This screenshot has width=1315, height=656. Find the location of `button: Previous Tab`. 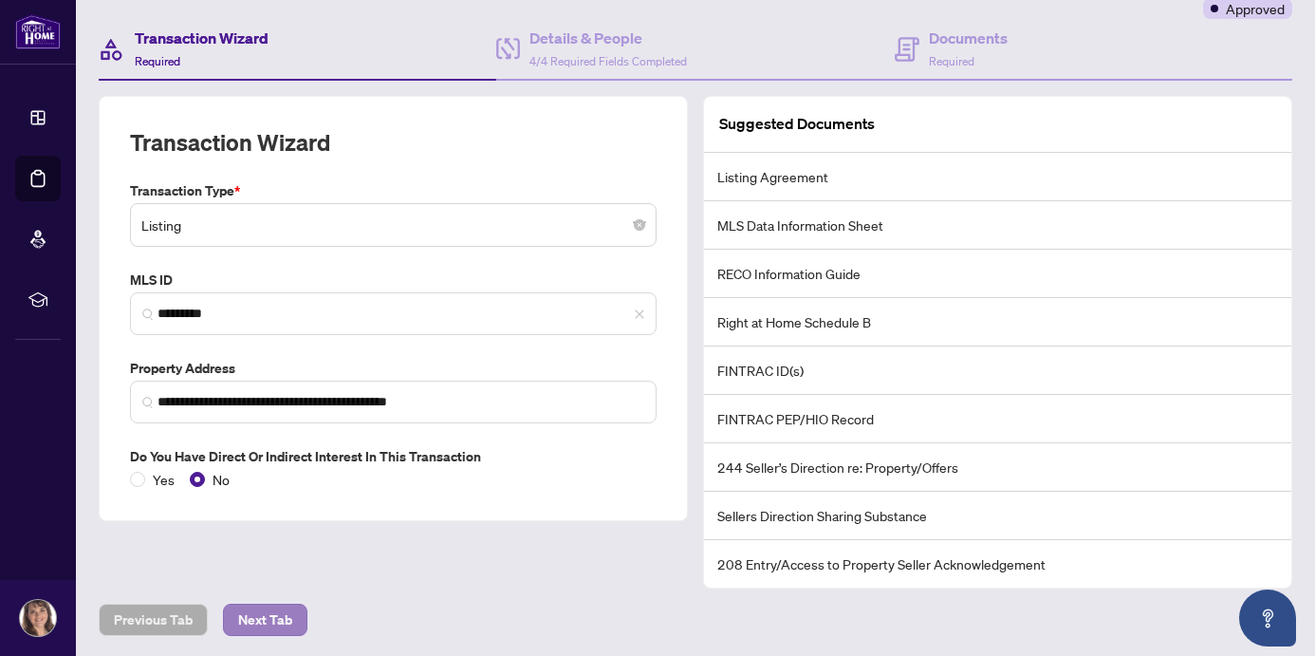

button: Previous Tab is located at coordinates (153, 620).